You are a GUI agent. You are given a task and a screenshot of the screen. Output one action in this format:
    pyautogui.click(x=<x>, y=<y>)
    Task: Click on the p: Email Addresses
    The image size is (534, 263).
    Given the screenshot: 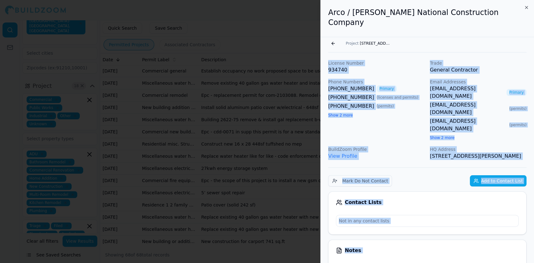 What is the action you would take?
    pyautogui.click(x=478, y=82)
    